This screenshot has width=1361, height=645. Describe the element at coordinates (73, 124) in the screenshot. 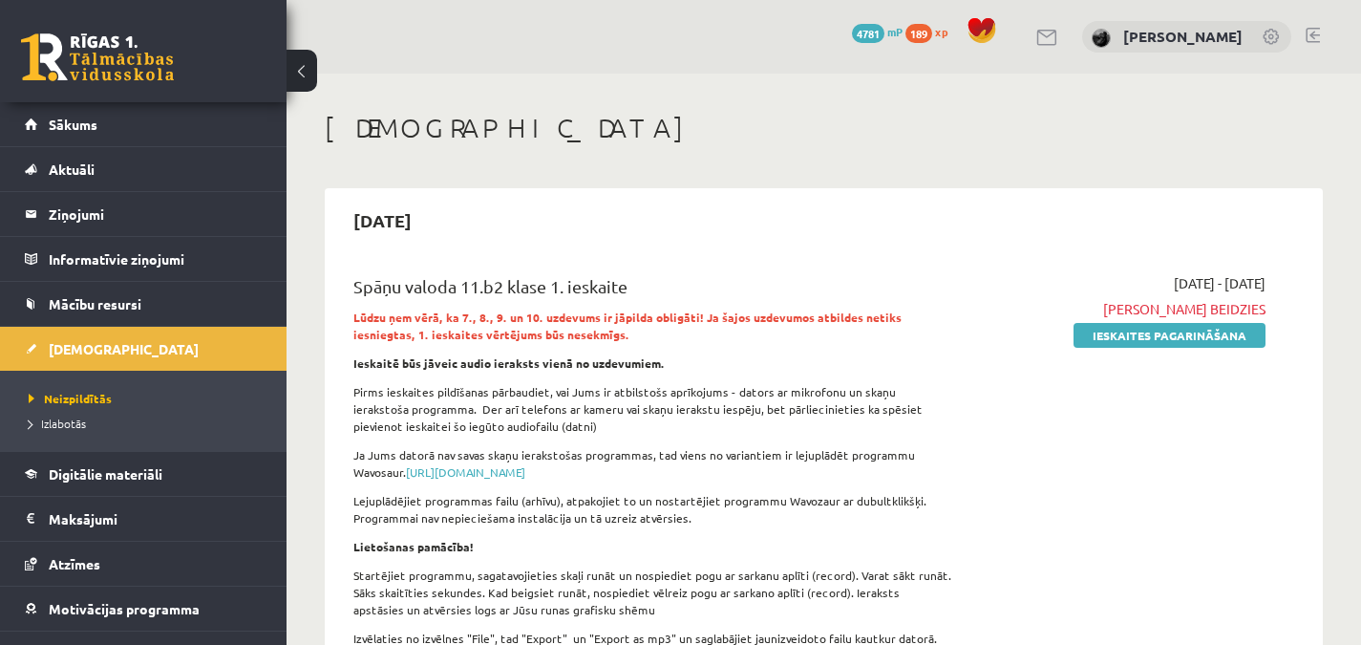

I see `span: Sākums` at that location.